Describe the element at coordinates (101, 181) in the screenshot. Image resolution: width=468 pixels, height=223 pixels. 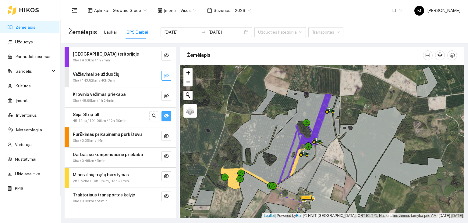
I see `span: 257.52ha / 195.08km / 13h 41min` at that location.